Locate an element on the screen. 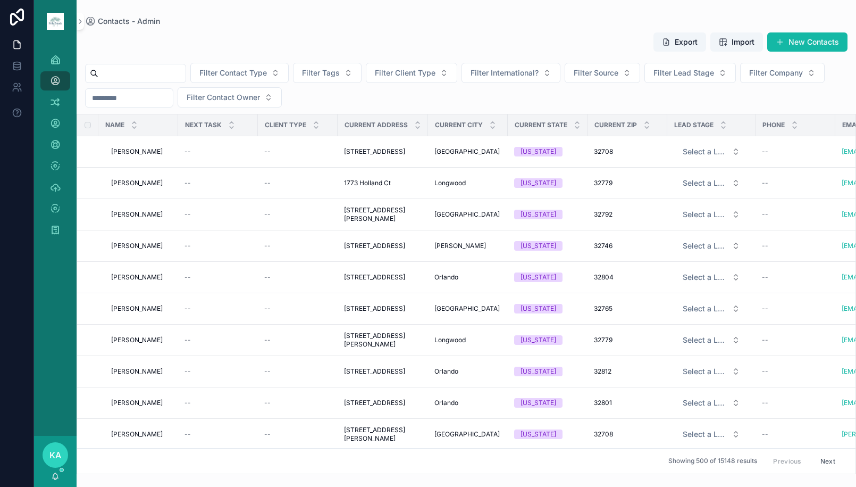 Image resolution: width=856 pixels, height=487 pixels. button: Next is located at coordinates (828, 461).